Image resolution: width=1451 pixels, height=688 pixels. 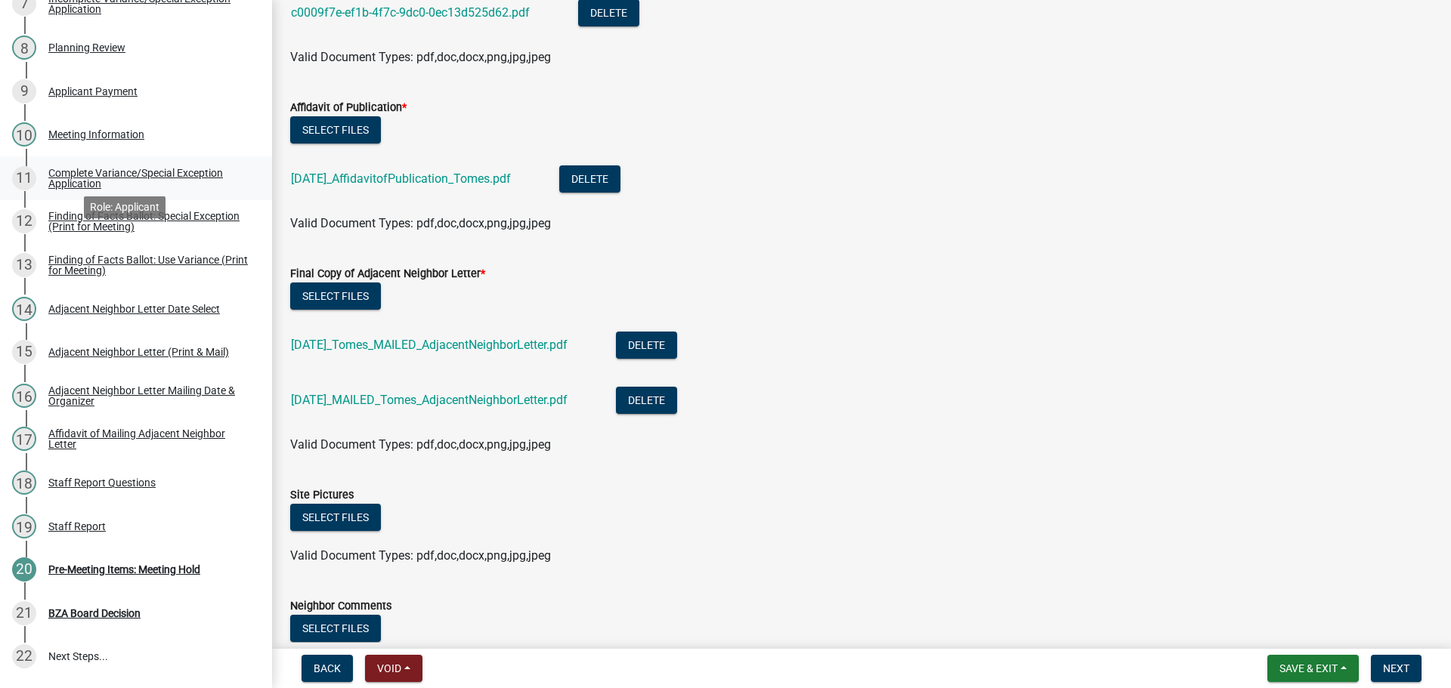 I want to click on button: Save & Exit, so click(x=1313, y=669).